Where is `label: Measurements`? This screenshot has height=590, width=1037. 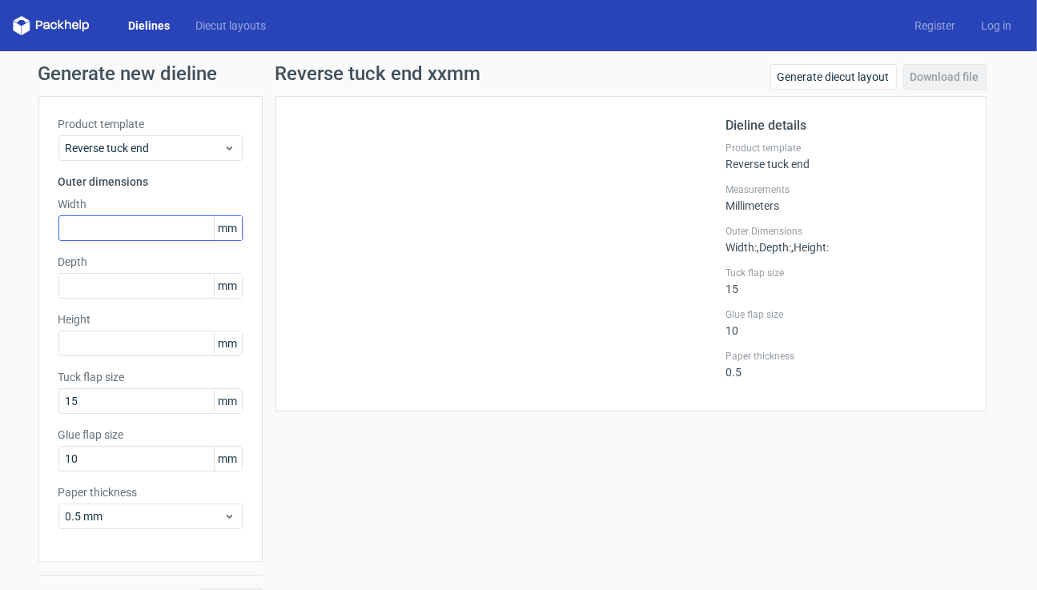
label: Measurements is located at coordinates (846, 190).